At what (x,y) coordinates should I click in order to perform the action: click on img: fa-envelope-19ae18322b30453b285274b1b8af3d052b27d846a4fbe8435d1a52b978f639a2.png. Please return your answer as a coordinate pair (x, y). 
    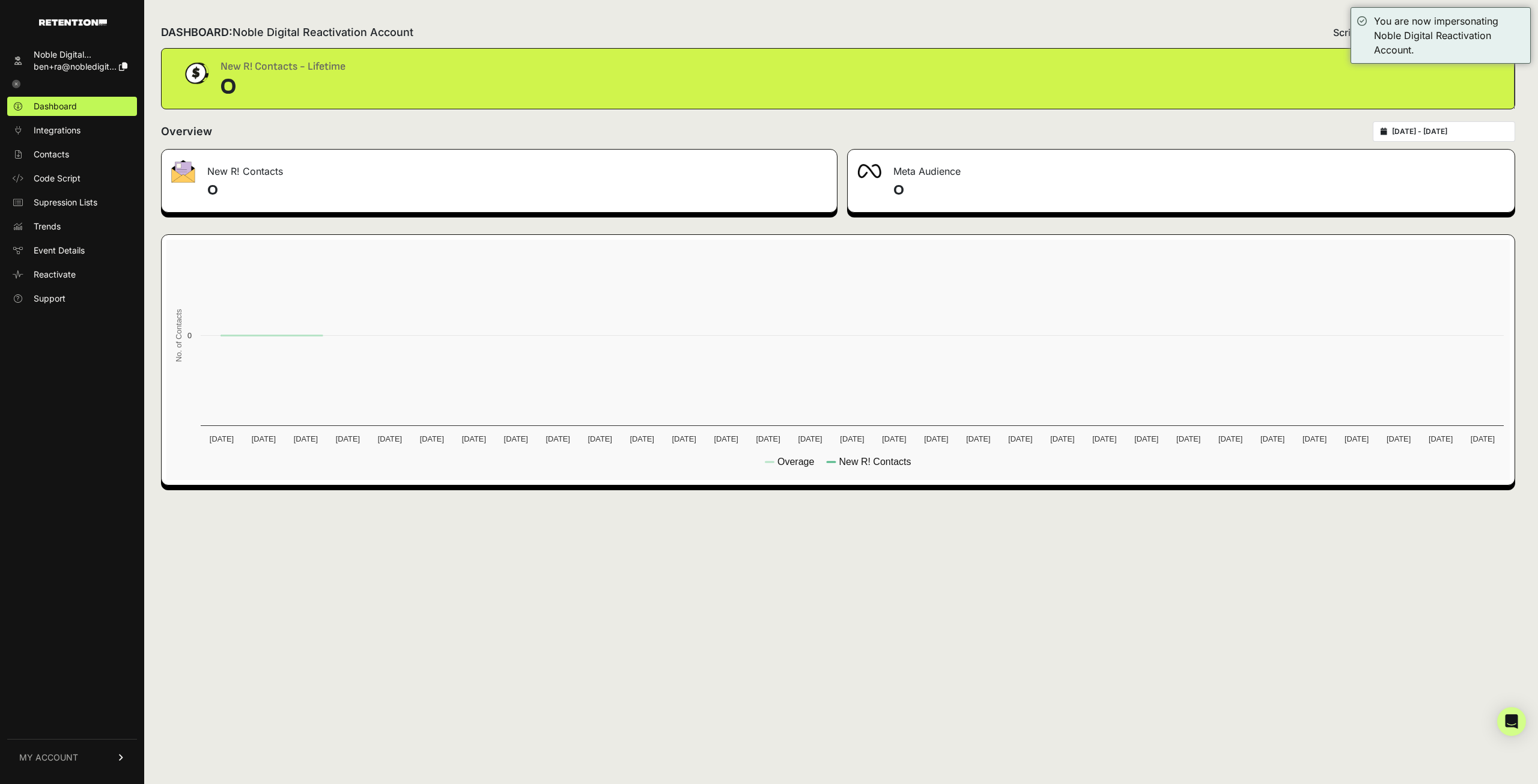
    Looking at the image, I should click on (183, 171).